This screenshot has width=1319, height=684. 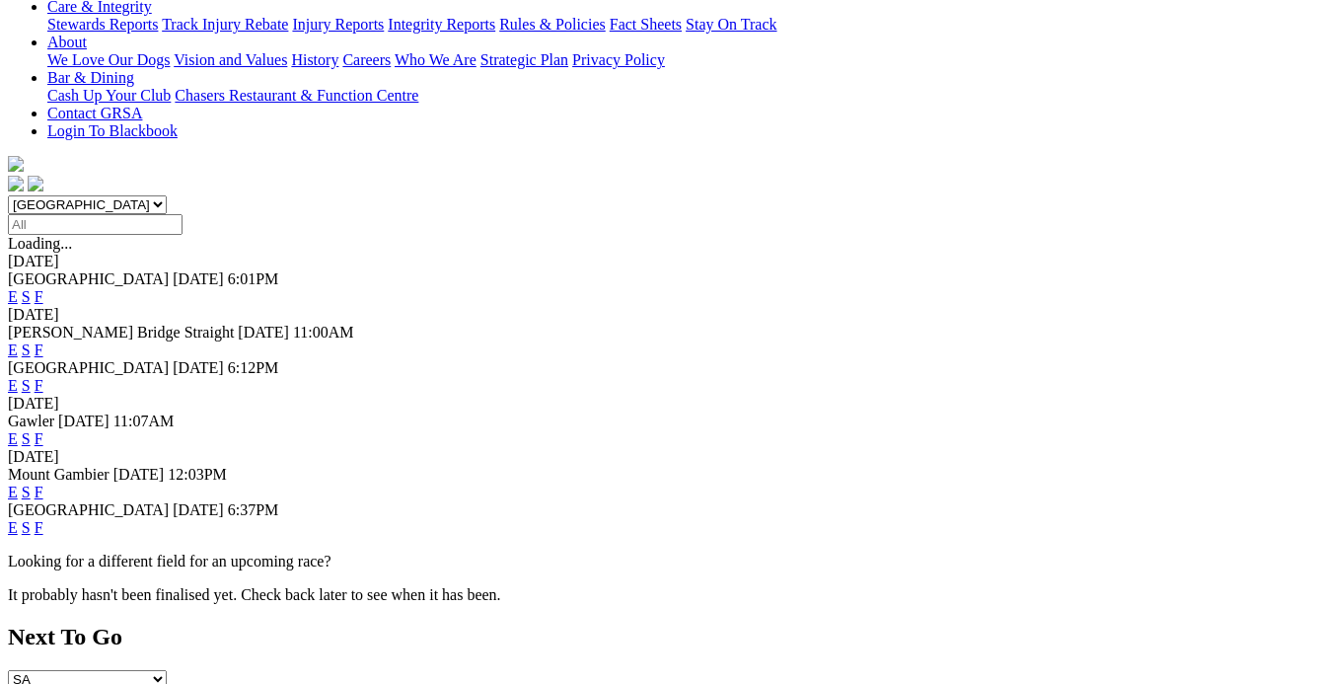 What do you see at coordinates (315, 59) in the screenshot?
I see `a: History` at bounding box center [315, 59].